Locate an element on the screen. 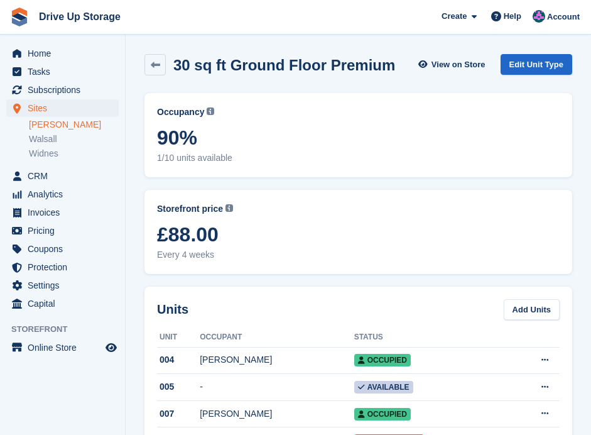  span: Analytics is located at coordinates (65, 194).